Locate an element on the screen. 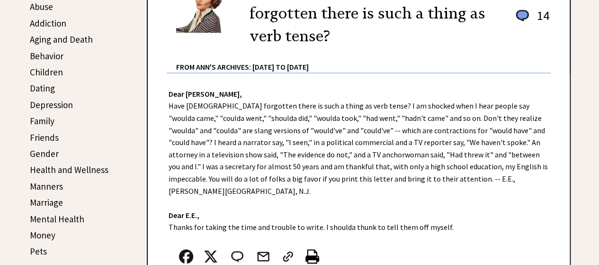  a: Money is located at coordinates (43, 235).